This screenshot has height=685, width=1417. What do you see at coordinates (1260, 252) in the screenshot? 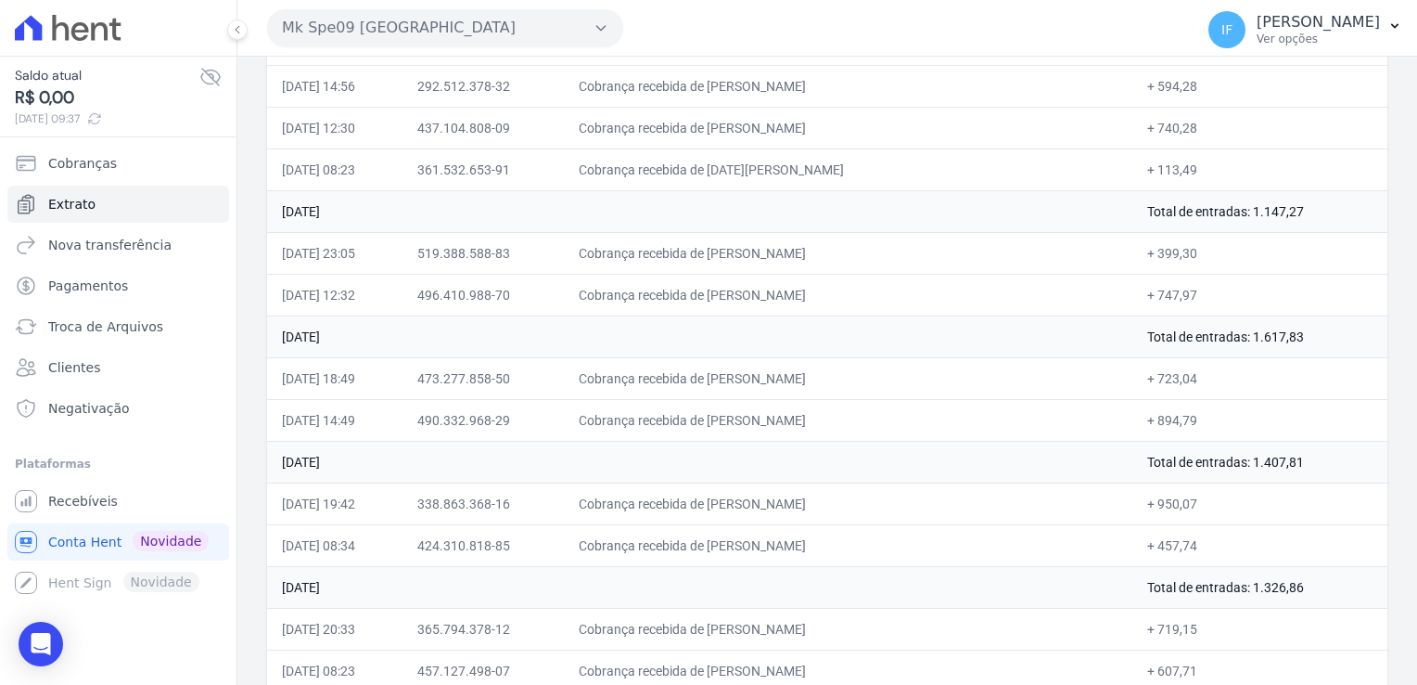
I see `td: + 399,30` at bounding box center [1260, 252].